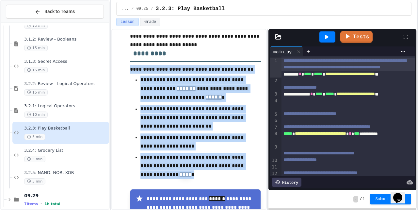  Describe the element at coordinates (59, 11) in the screenshot. I see `span: Back to Teams` at that location.